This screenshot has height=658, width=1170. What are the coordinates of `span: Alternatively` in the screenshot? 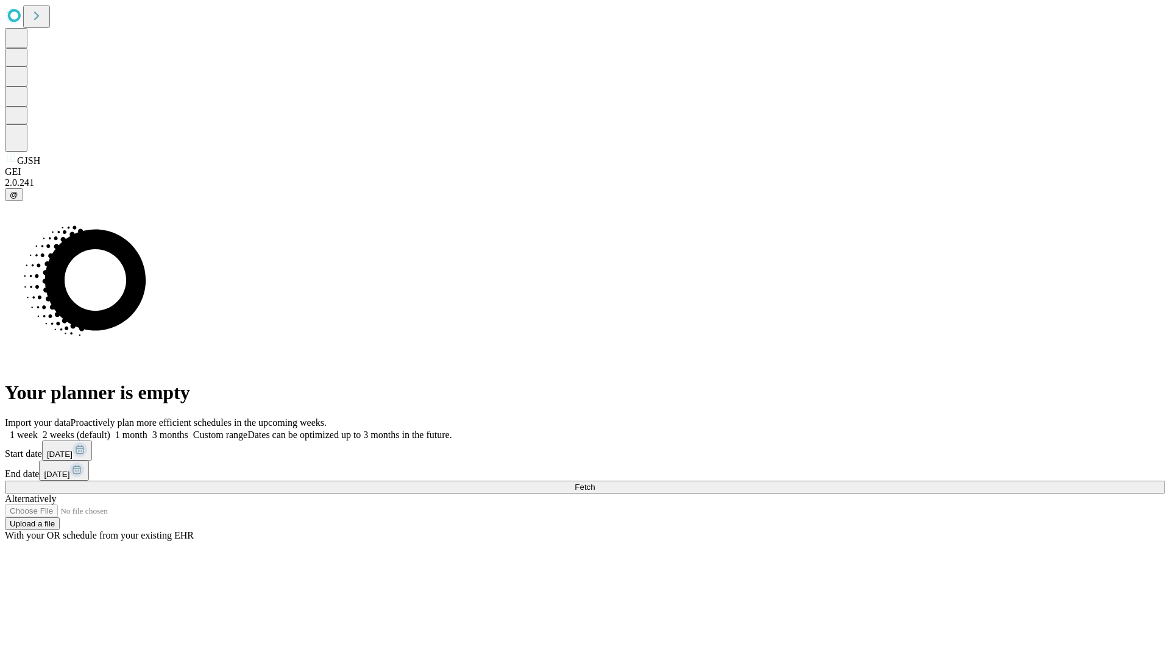 It's located at (30, 499).